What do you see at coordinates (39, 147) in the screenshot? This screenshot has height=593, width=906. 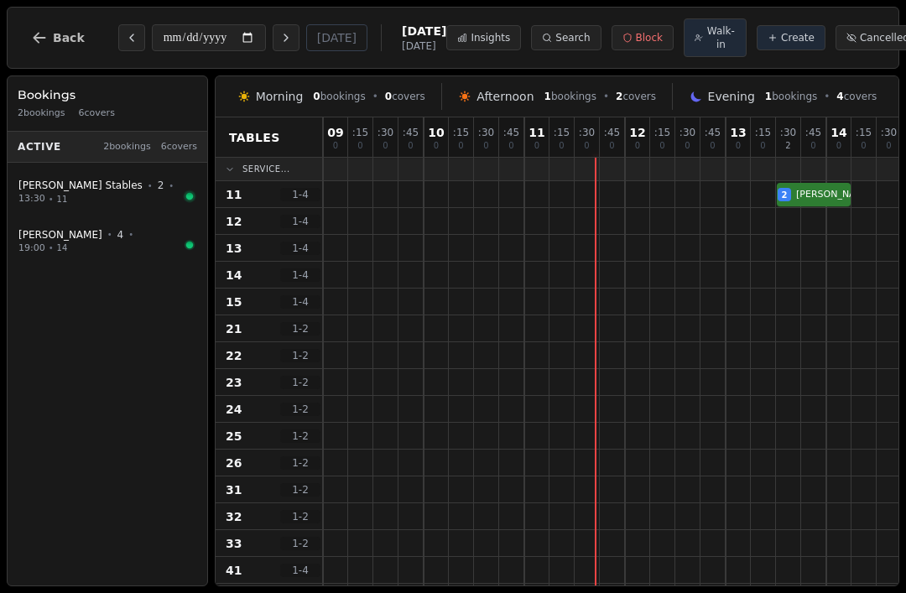 I see `span: Active` at bounding box center [39, 147].